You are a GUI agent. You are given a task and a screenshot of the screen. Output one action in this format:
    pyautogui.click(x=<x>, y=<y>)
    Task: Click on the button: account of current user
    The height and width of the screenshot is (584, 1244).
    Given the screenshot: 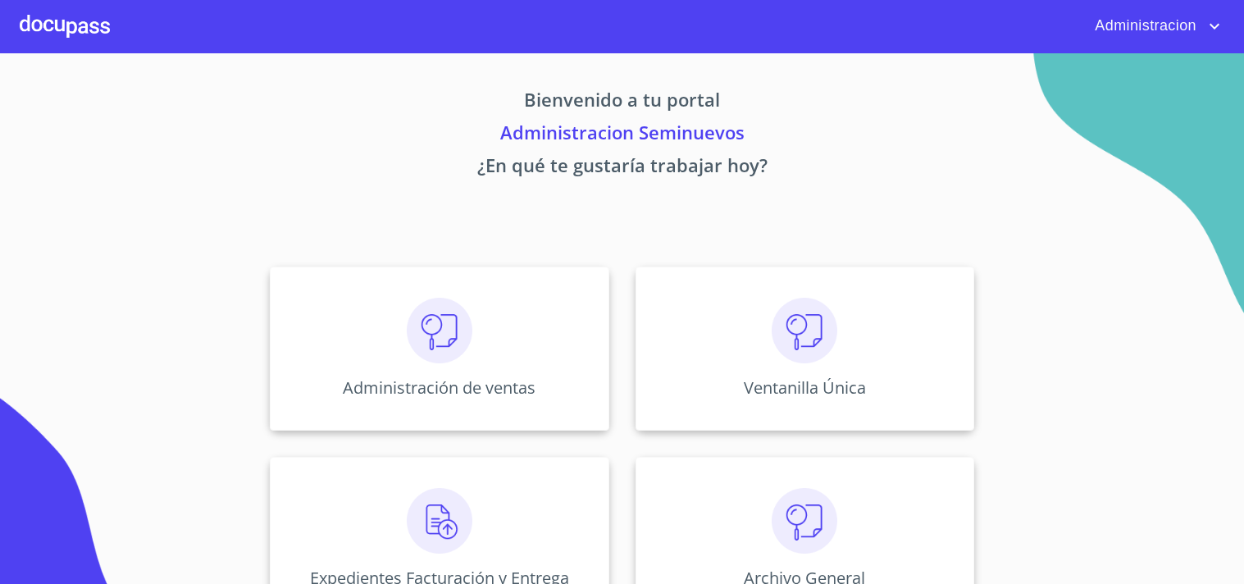 What is the action you would take?
    pyautogui.click(x=1153, y=26)
    